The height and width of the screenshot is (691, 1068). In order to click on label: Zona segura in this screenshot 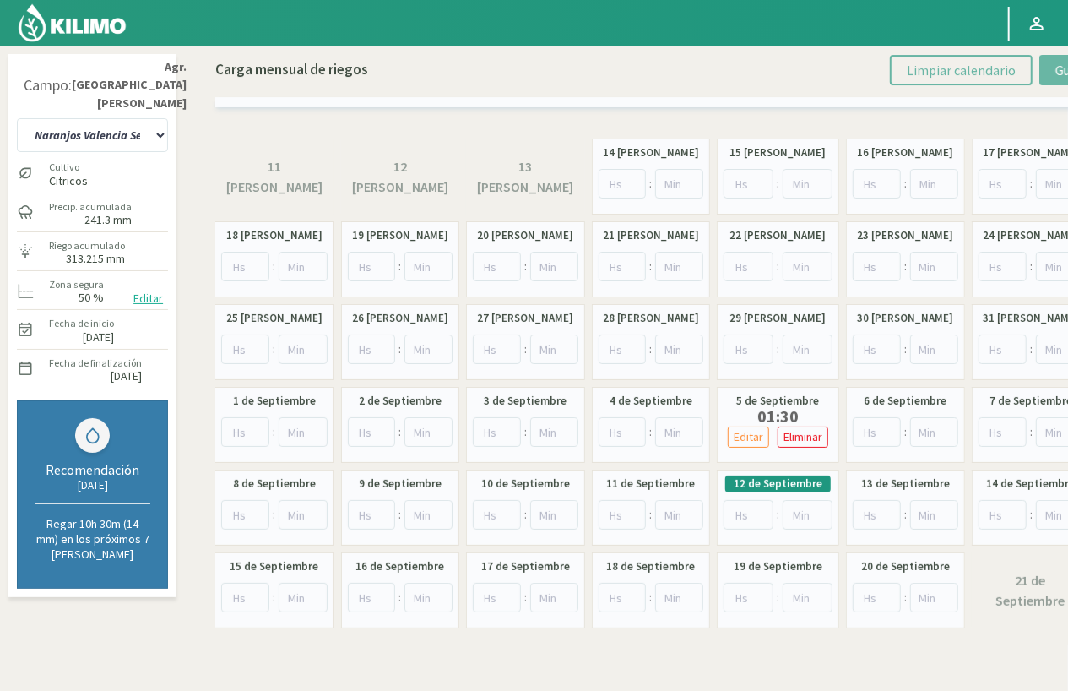, I will do `click(76, 285)`.